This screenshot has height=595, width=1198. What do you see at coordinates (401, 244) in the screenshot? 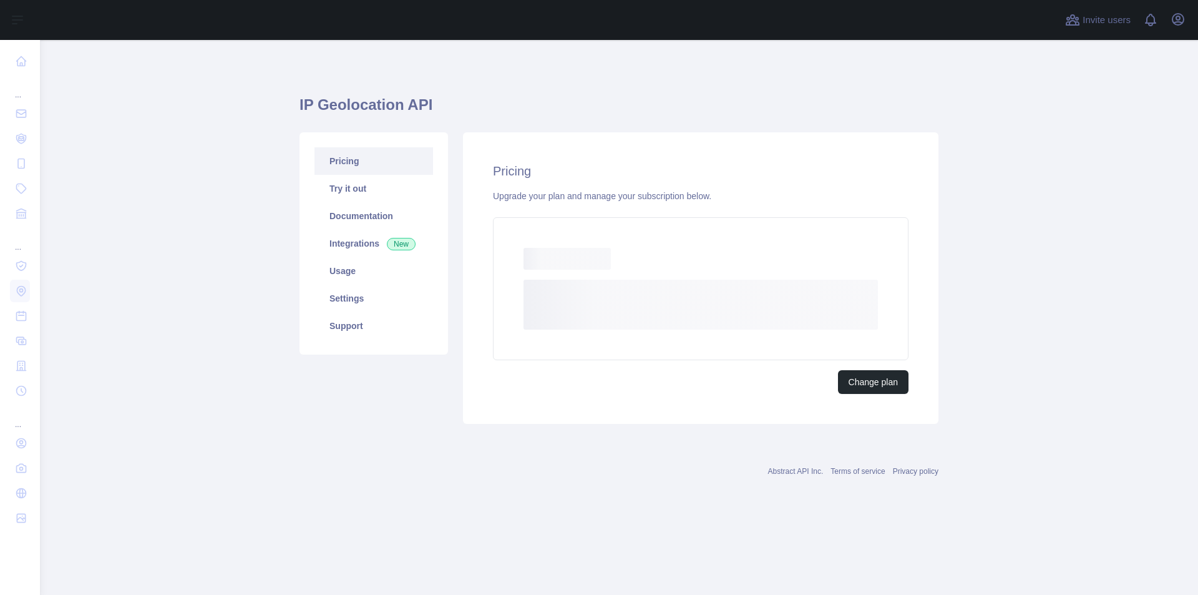
I see `span: New` at bounding box center [401, 244].